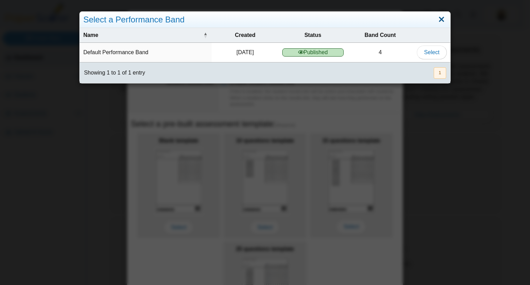  I want to click on td: 4, so click(380, 52).